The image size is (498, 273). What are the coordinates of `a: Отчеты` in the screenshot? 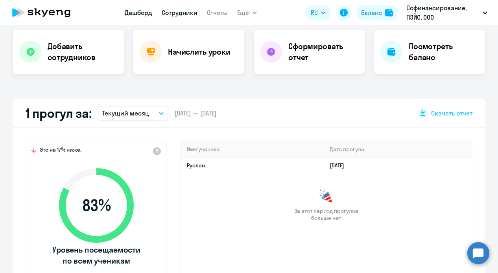 It's located at (217, 13).